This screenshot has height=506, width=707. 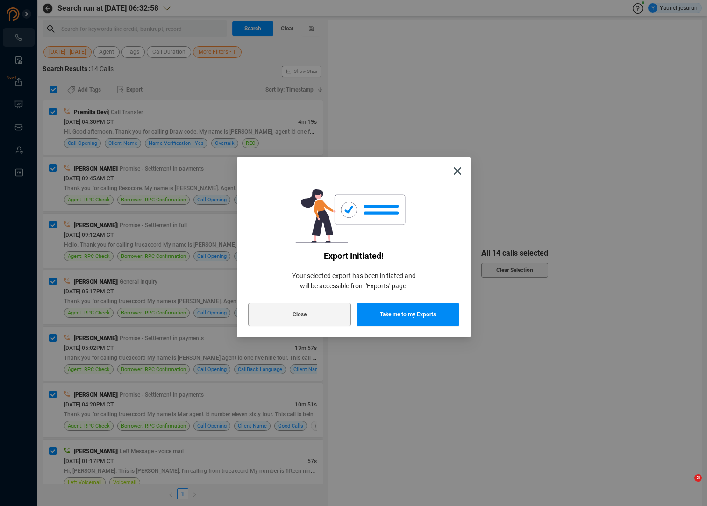 I want to click on span: Take me to my Exports, so click(x=408, y=314).